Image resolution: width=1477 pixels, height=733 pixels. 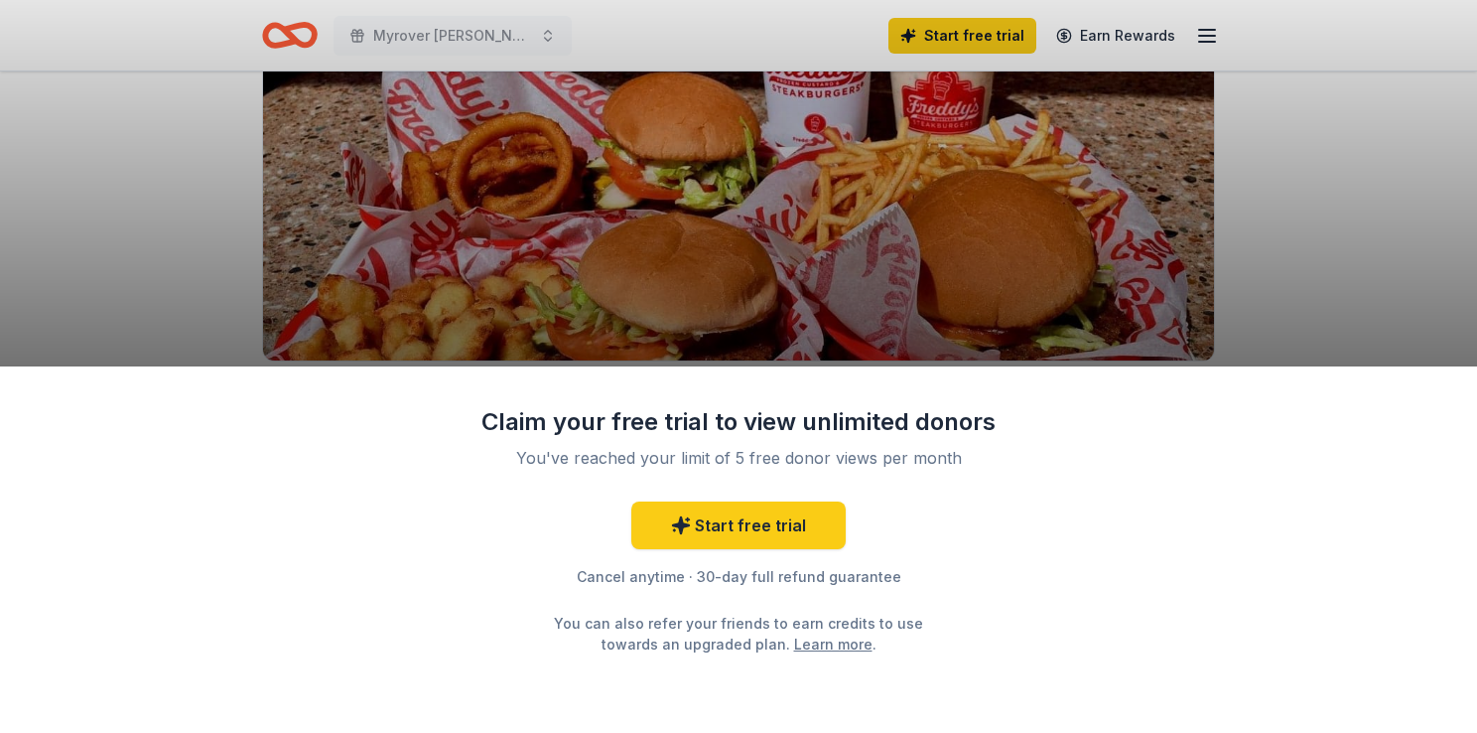 I want to click on div: You've reached your limit of 5 free donor views per month, so click(x=739, y=458).